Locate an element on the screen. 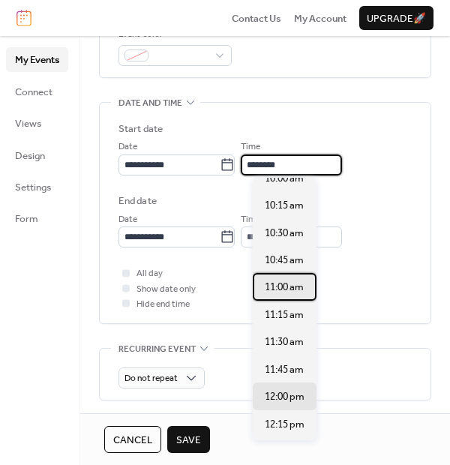 This screenshot has width=450, height=465. span: Recurring event is located at coordinates (157, 349).